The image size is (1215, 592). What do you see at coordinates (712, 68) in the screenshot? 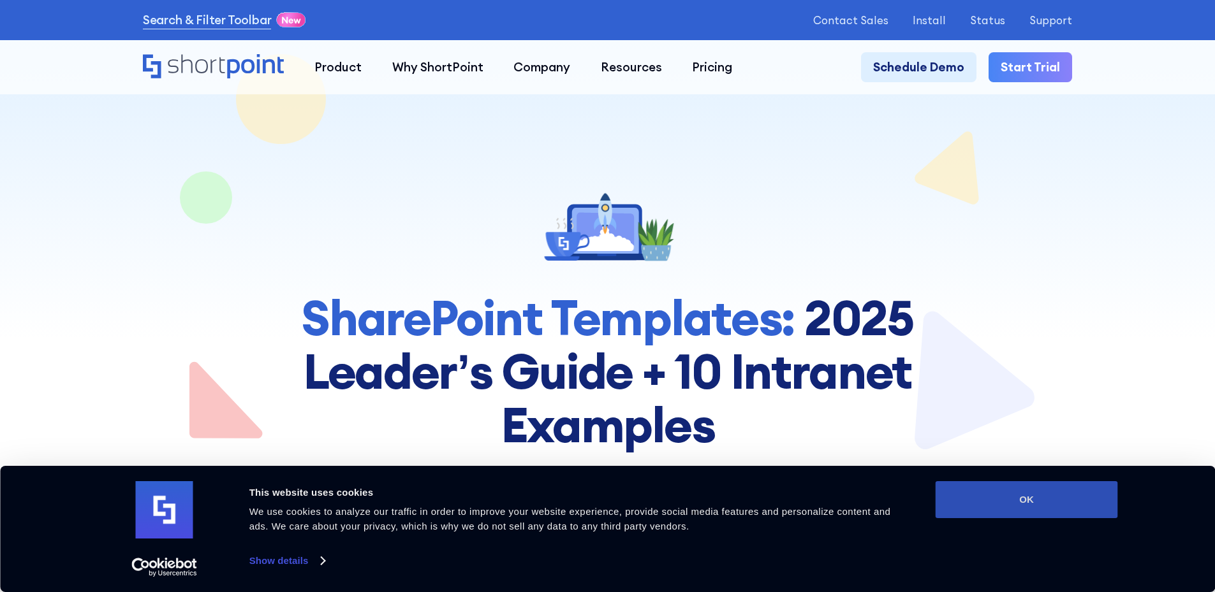
I see `a: Pricing` at bounding box center [712, 68].